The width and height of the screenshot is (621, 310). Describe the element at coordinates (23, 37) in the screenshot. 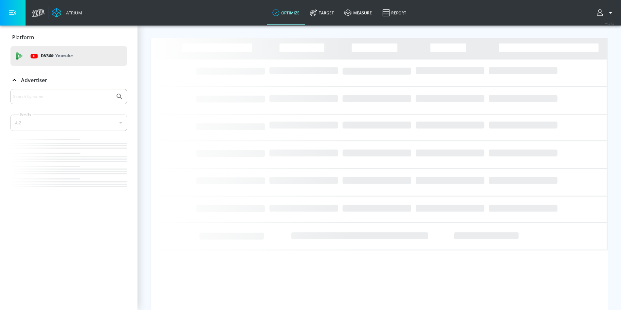

I see `p: Platform` at that location.